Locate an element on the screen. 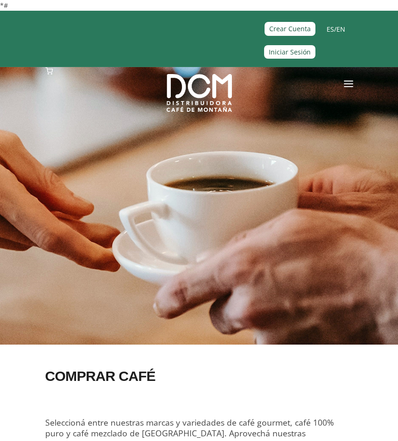 This screenshot has width=398, height=441. a: Iniciar Sesión is located at coordinates (289, 52).